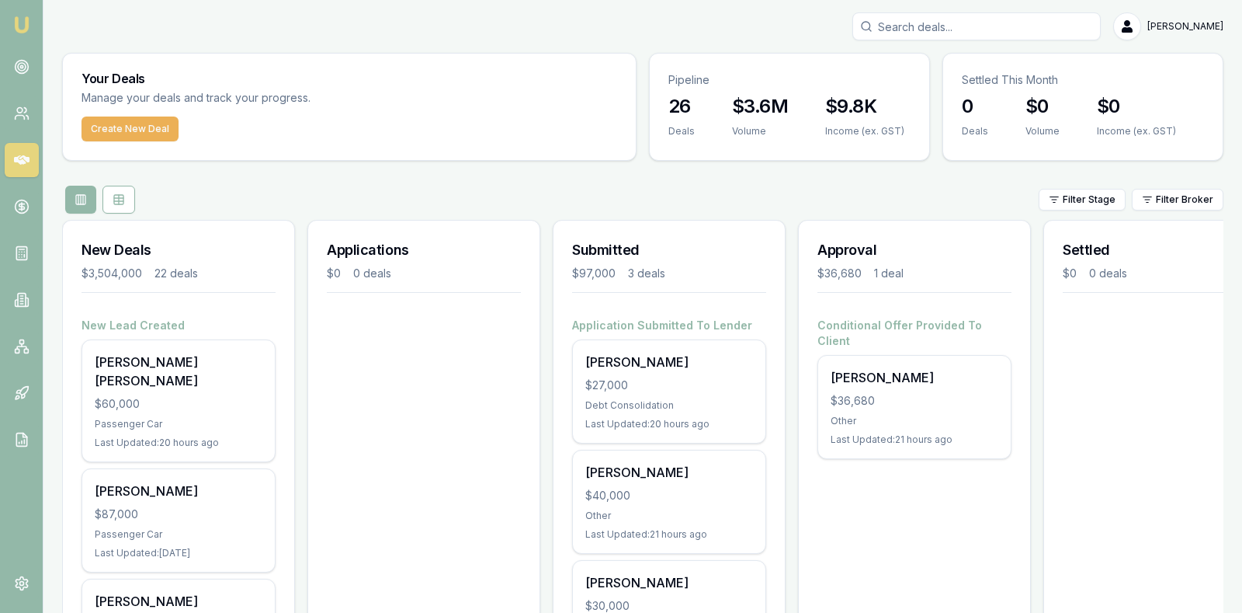  Describe the element at coordinates (112, 273) in the screenshot. I see `div: $3,504,000` at that location.